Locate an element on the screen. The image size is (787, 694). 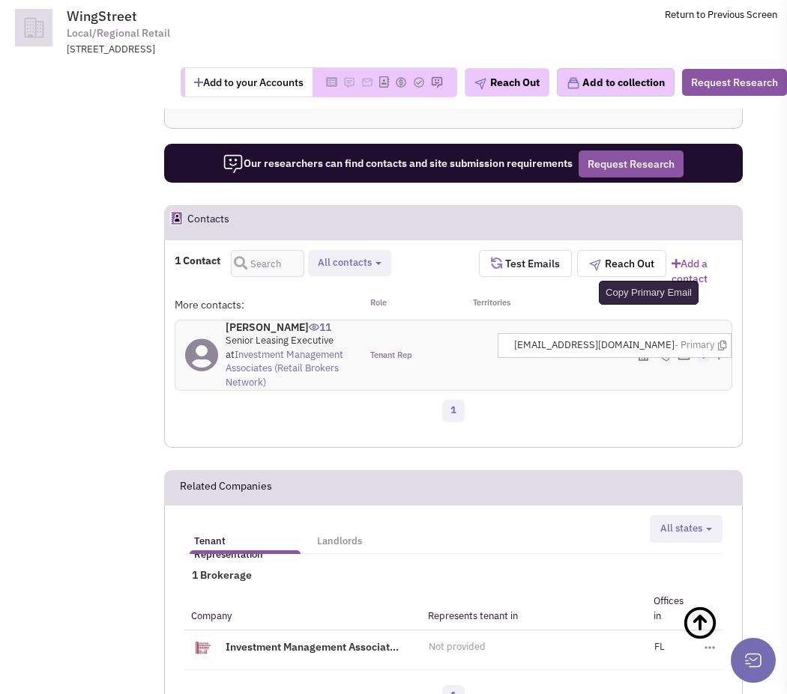
span: Tenant Rep is located at coordinates (391, 356).